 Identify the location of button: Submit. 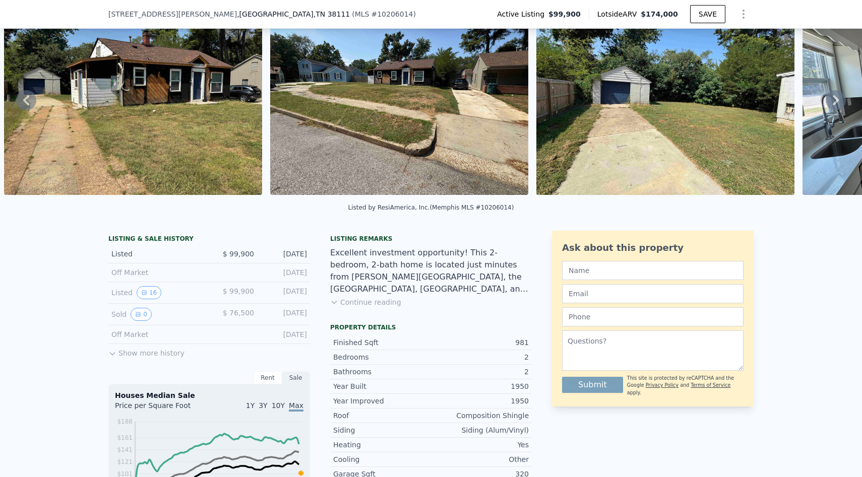
(592, 385).